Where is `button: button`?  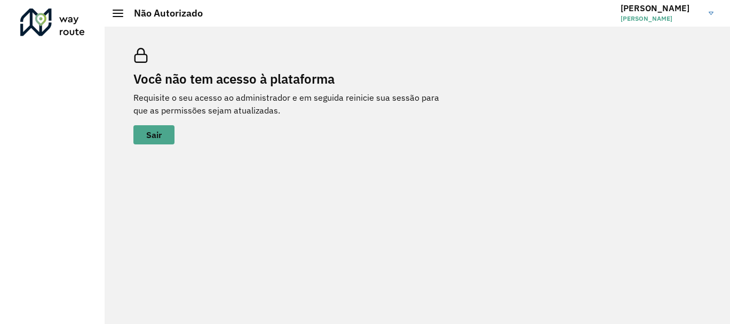
button: button is located at coordinates (154, 135).